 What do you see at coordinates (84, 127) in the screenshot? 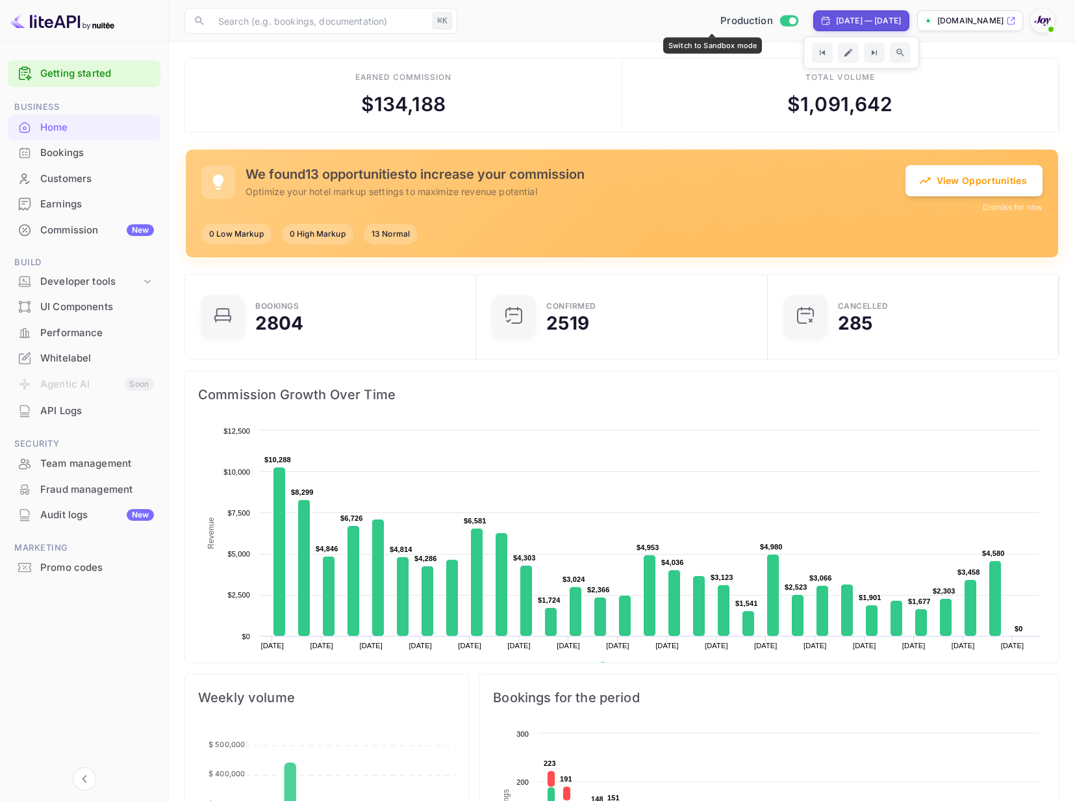
I see `a: Home` at bounding box center [84, 127].